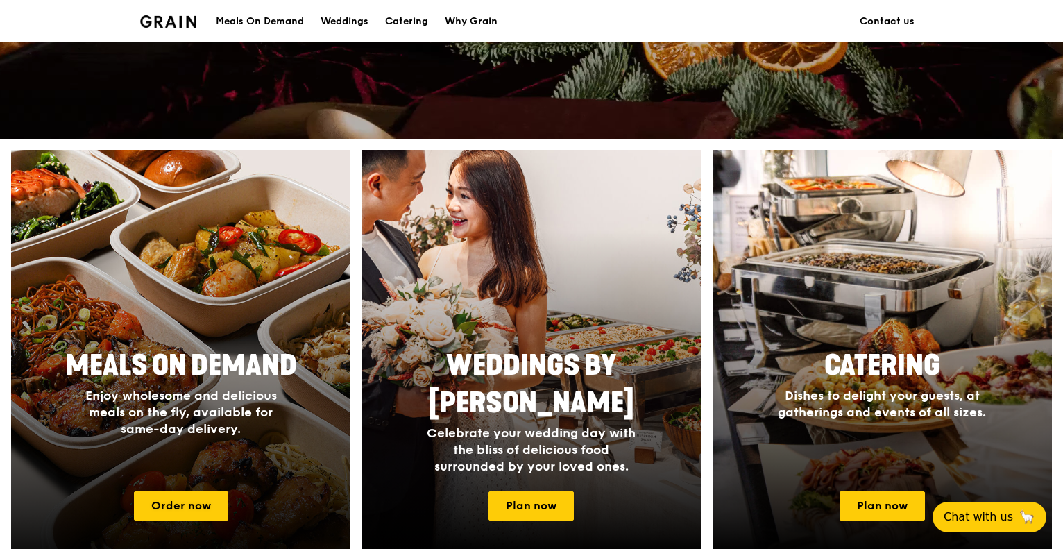 Image resolution: width=1063 pixels, height=549 pixels. What do you see at coordinates (181, 506) in the screenshot?
I see `a: Order now` at bounding box center [181, 506].